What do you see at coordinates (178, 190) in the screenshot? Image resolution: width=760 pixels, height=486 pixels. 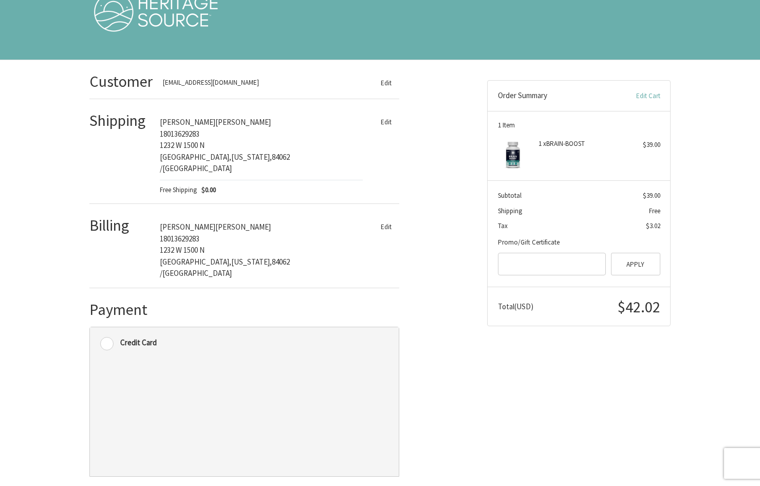 I see `span: Free Shipping` at bounding box center [178, 190].